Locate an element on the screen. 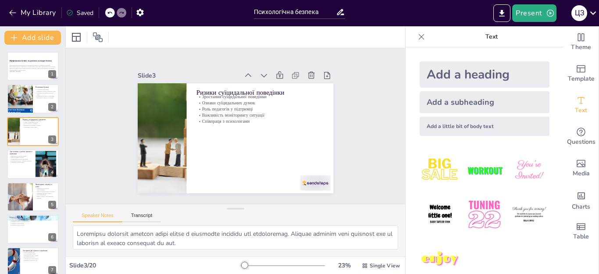 This screenshot has height=274, width=599. div: 2 is located at coordinates (52, 107).